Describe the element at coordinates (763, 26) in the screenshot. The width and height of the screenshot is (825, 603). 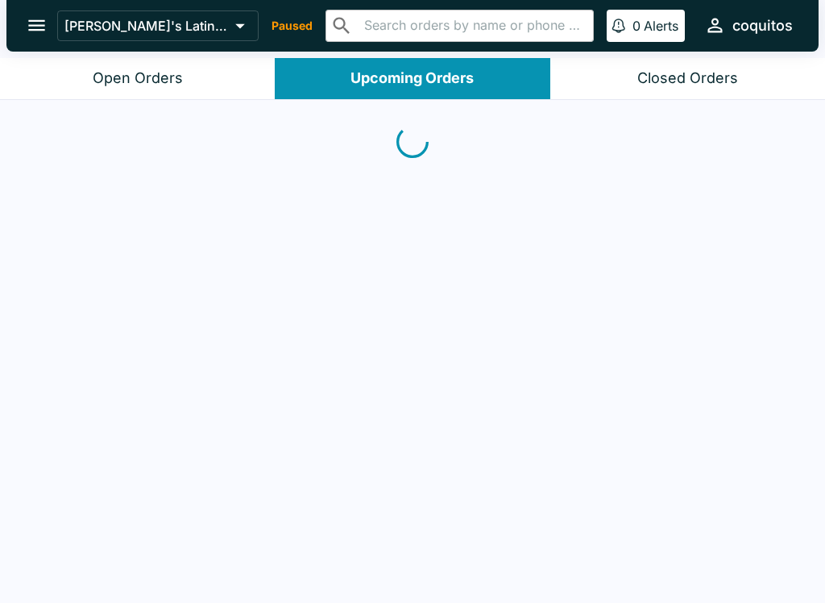
I see `div: coquitos` at that location.